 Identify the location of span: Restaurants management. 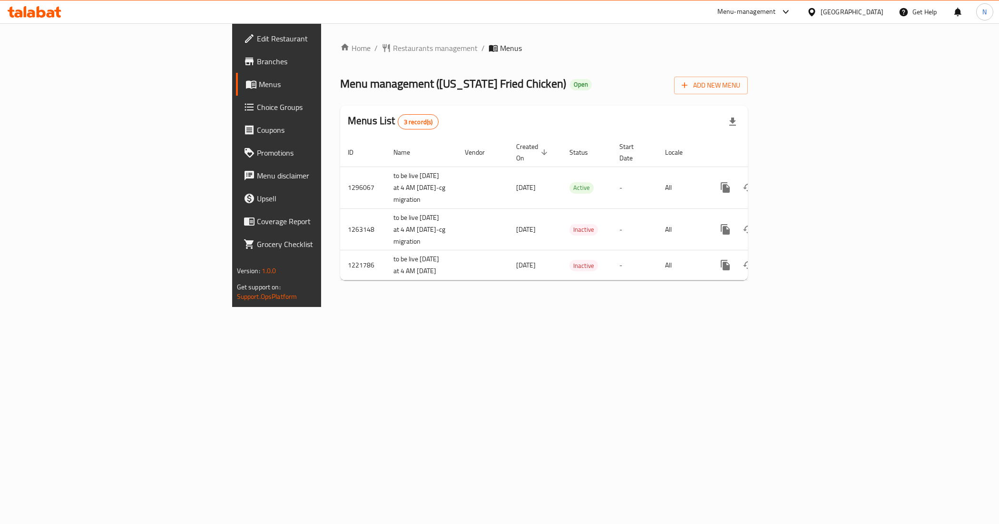
(435, 48).